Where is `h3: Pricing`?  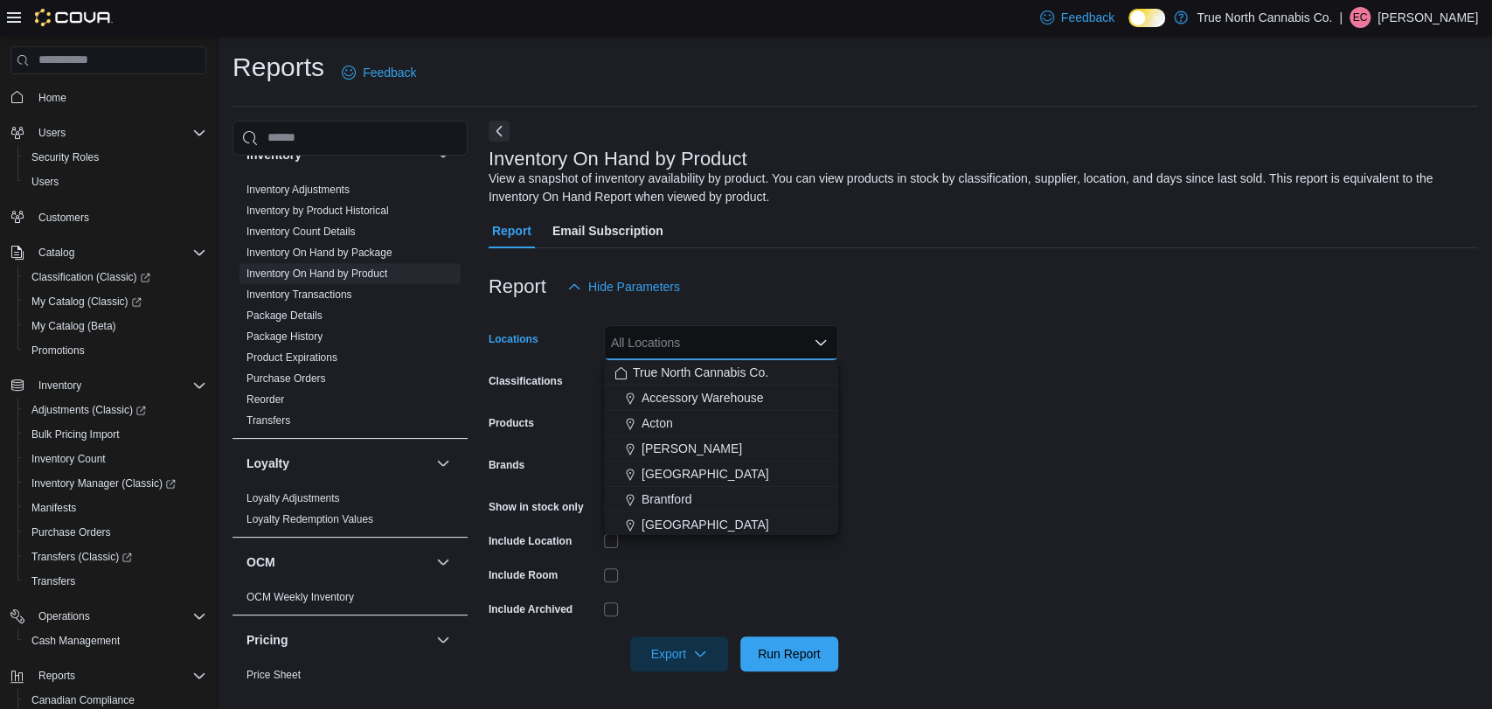 h3: Pricing is located at coordinates (267, 640).